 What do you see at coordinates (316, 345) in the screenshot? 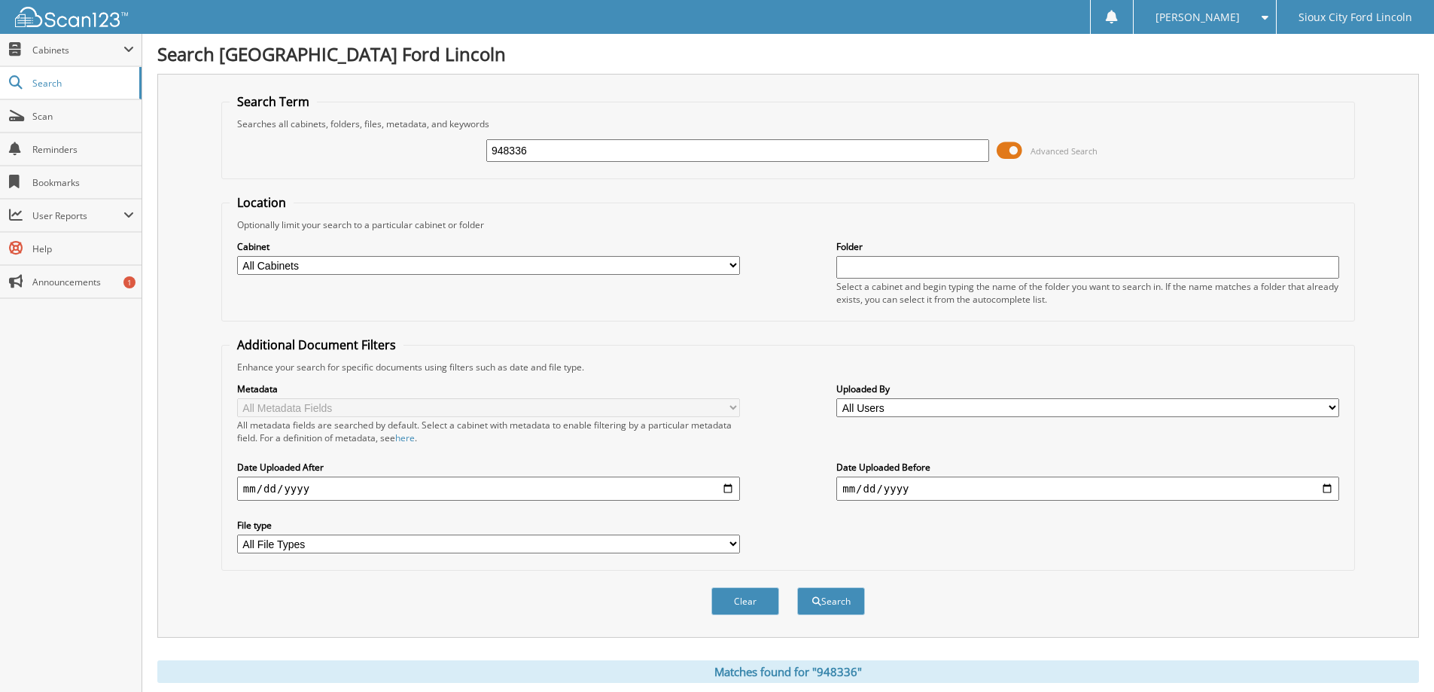
I see `legend: Additional Document Filters` at bounding box center [316, 345].